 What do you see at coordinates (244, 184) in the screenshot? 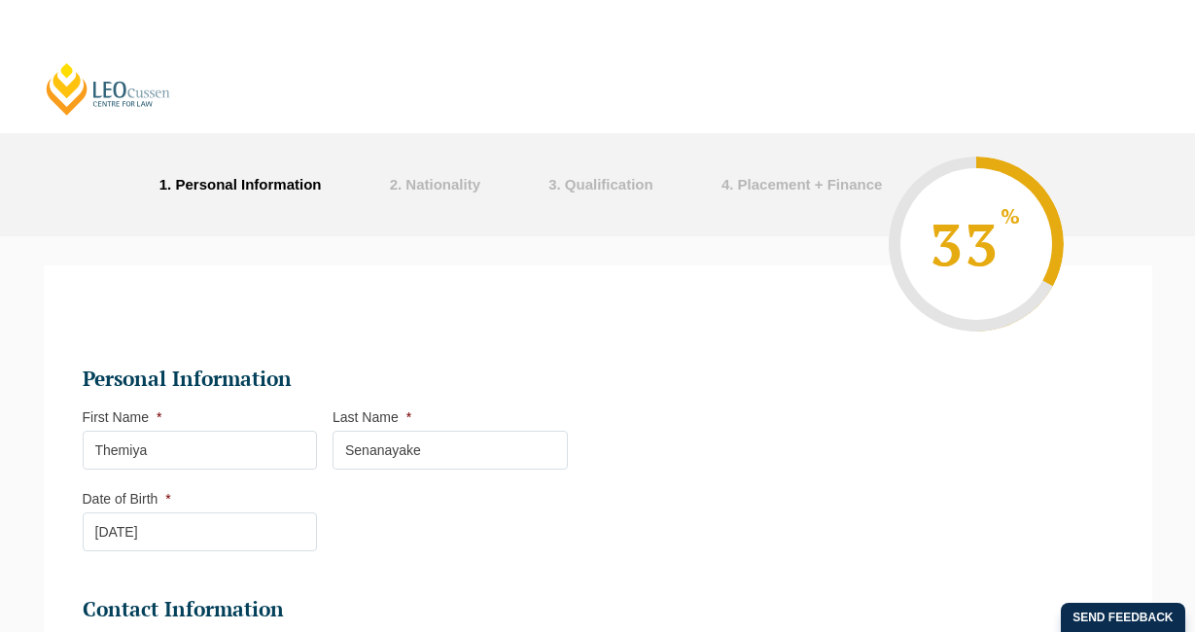
I see `span: . Personal Information` at bounding box center [244, 184].